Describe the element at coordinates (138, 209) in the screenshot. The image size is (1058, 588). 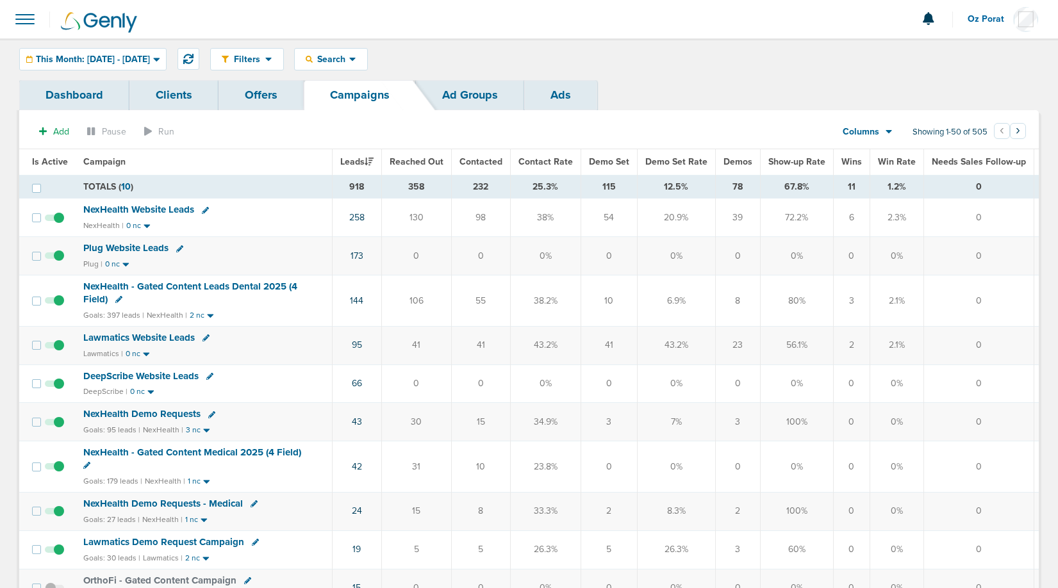
I see `span: NexHealth Website Leads` at that location.